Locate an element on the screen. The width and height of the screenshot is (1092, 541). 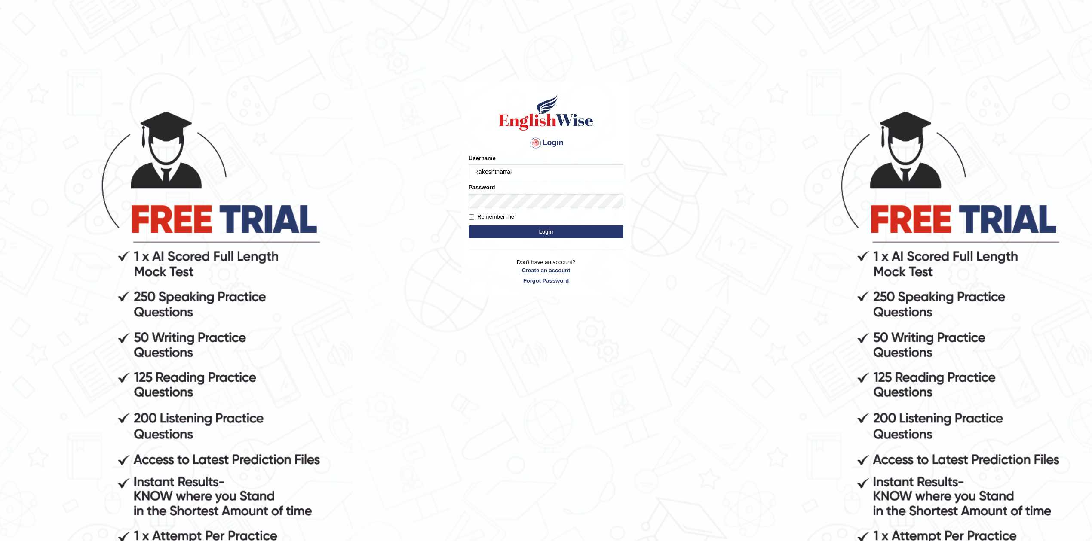
a: Forgot Password is located at coordinates (546, 281).